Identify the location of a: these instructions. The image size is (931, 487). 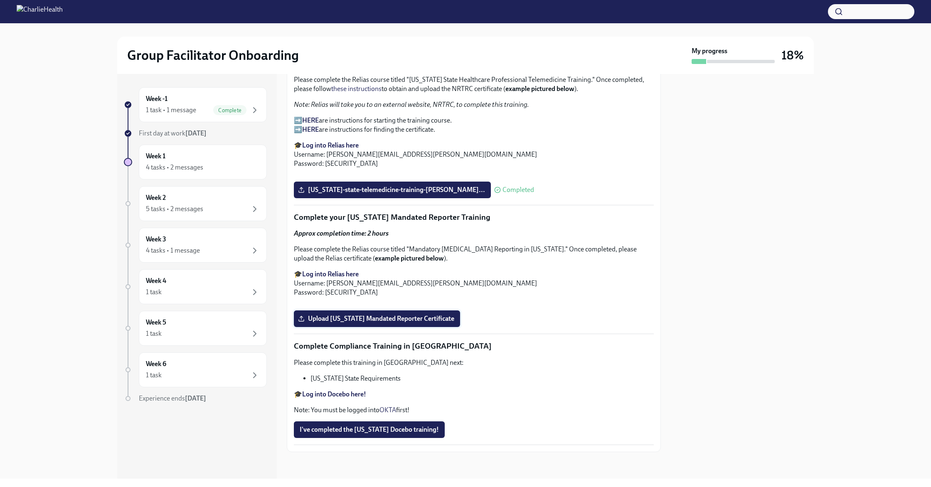
(356, 88).